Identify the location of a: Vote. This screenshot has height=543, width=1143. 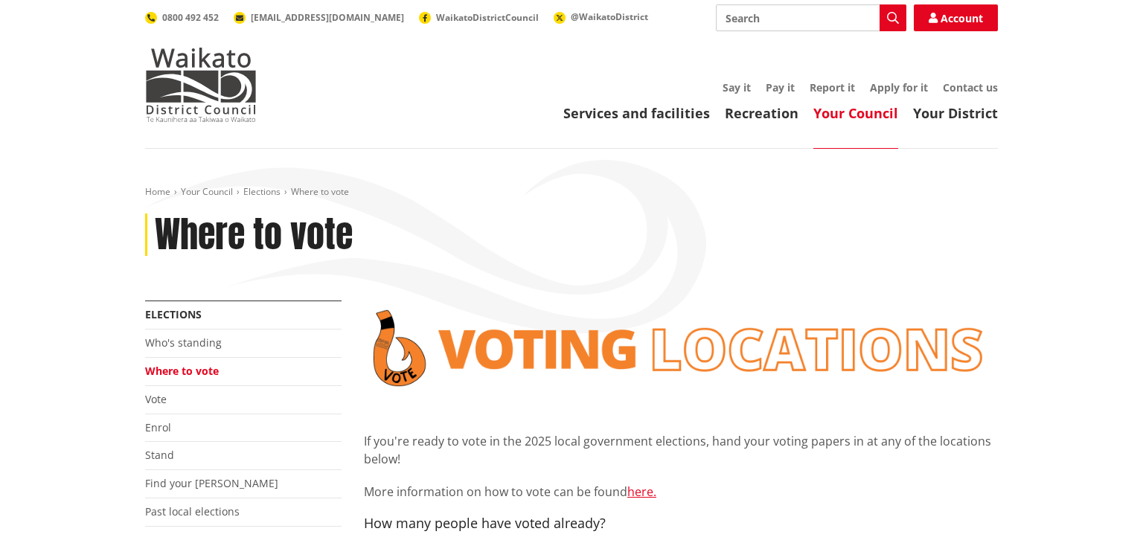
(156, 399).